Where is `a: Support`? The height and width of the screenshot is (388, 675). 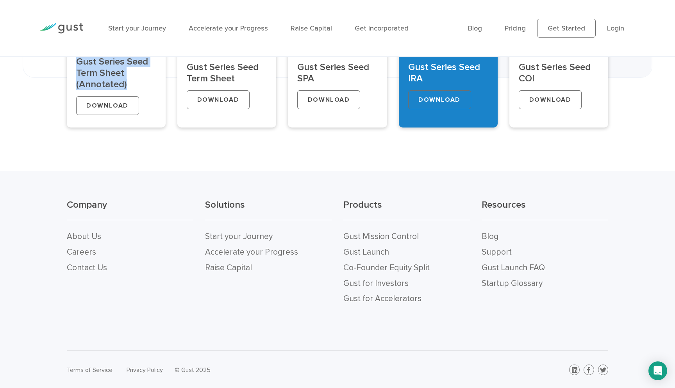
a: Support is located at coordinates (497, 252).